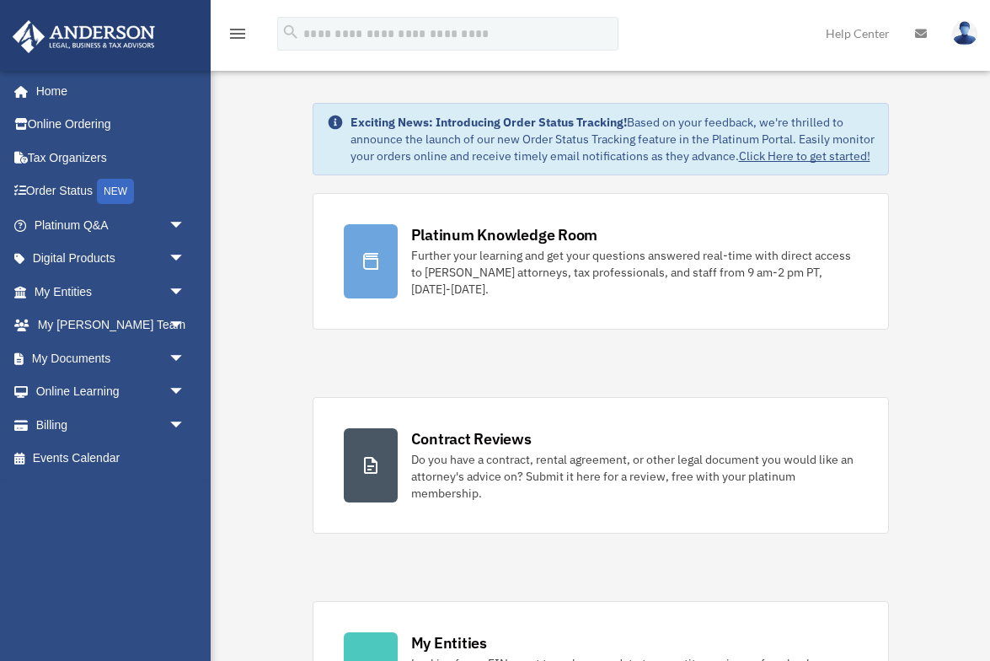  I want to click on a: Online Learningarrow_drop_down, so click(111, 392).